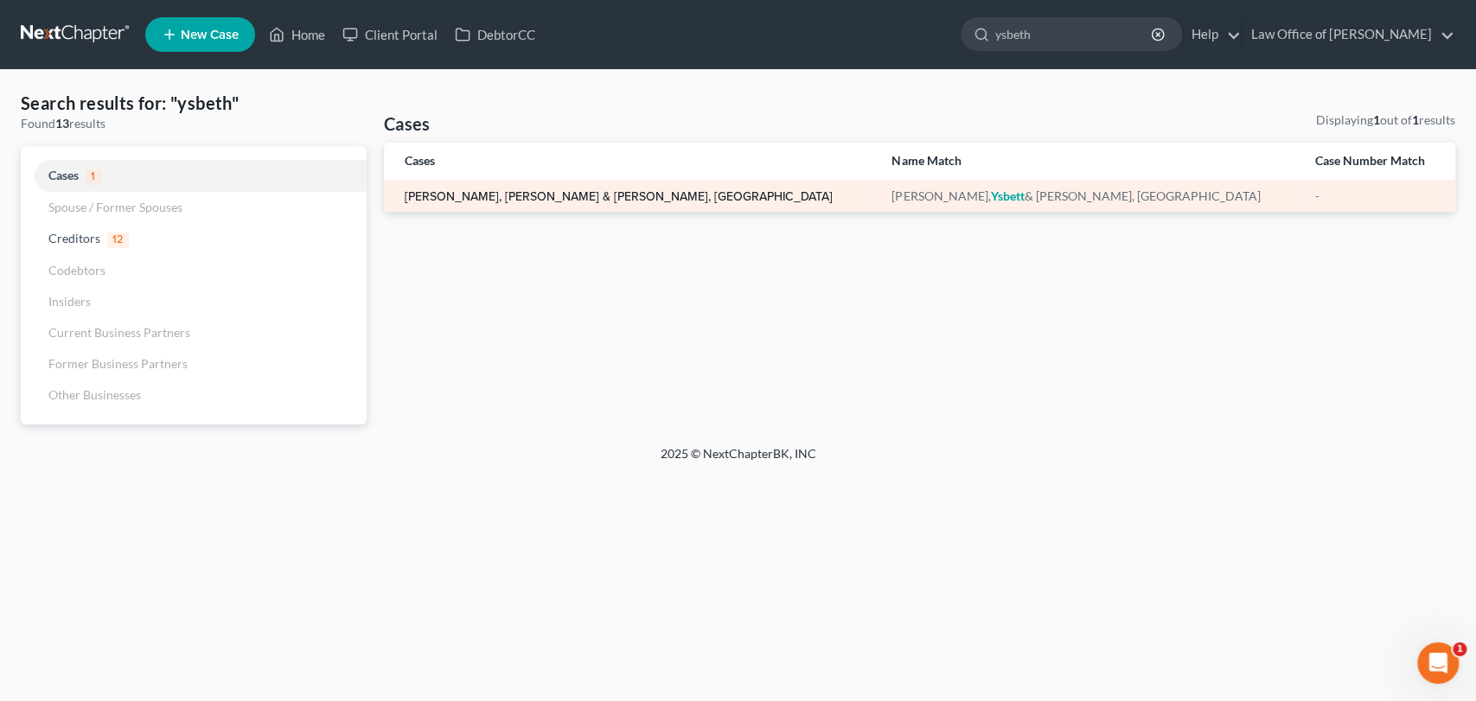  Describe the element at coordinates (1088, 161) in the screenshot. I see `th: Name Match` at that location.